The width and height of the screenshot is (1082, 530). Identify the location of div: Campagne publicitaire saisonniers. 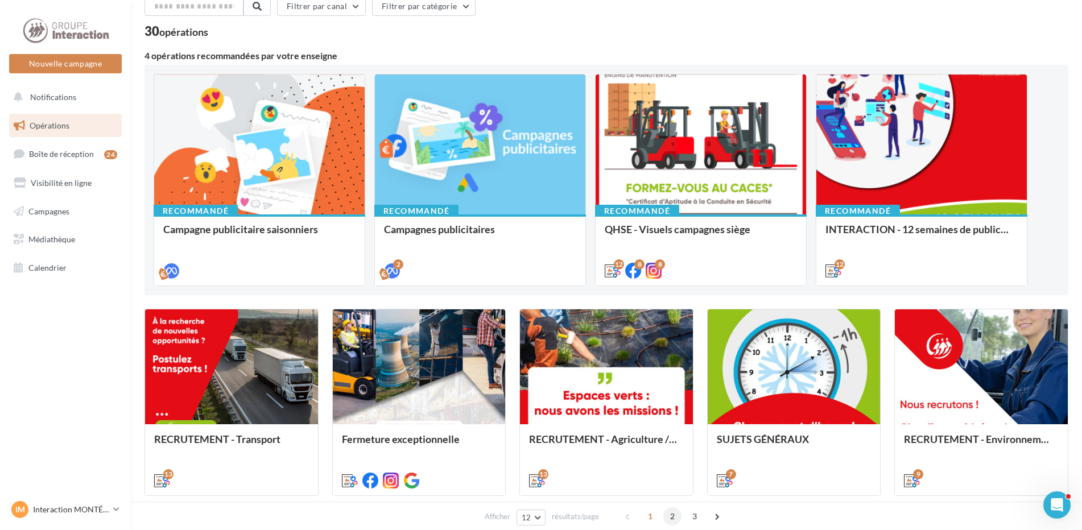
(259, 235).